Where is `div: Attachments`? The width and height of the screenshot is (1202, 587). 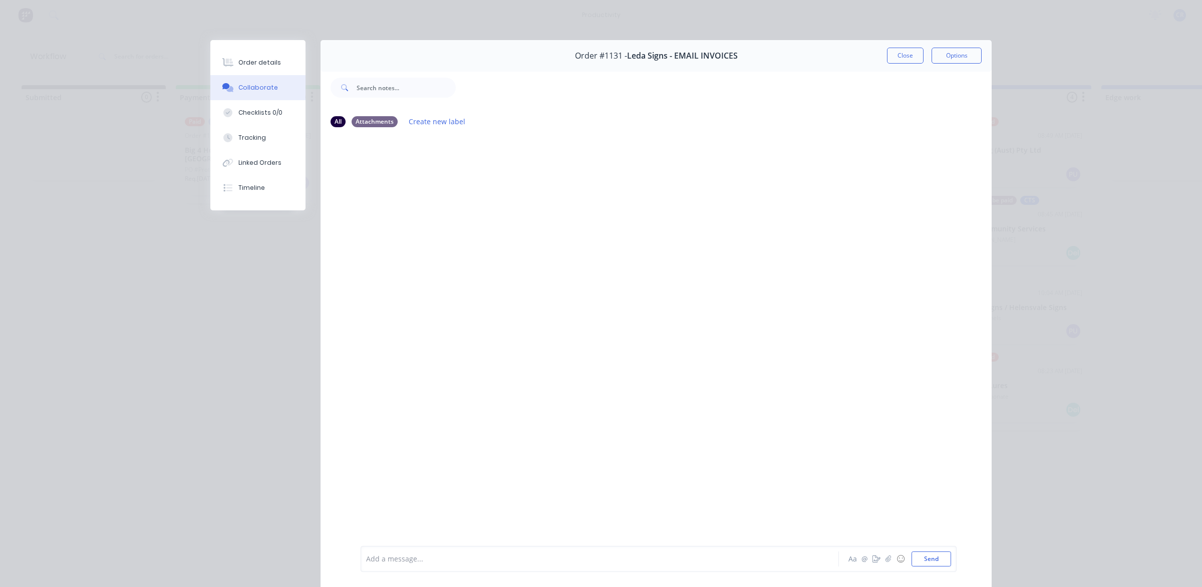
div: Attachments is located at coordinates (375, 122).